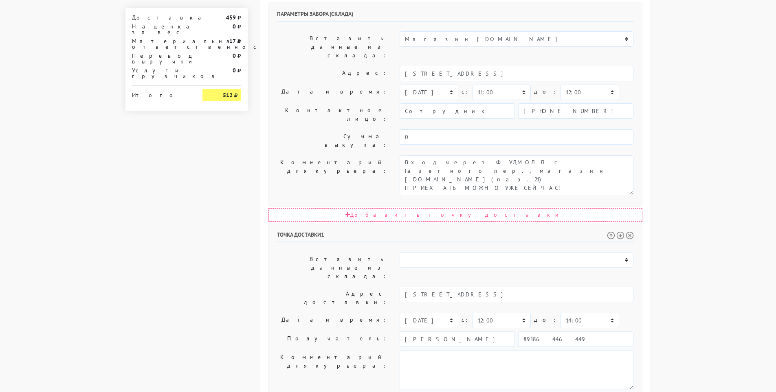 The image size is (776, 392). What do you see at coordinates (161, 73) in the screenshot?
I see `div: Услуги грузчиков` at bounding box center [161, 73].